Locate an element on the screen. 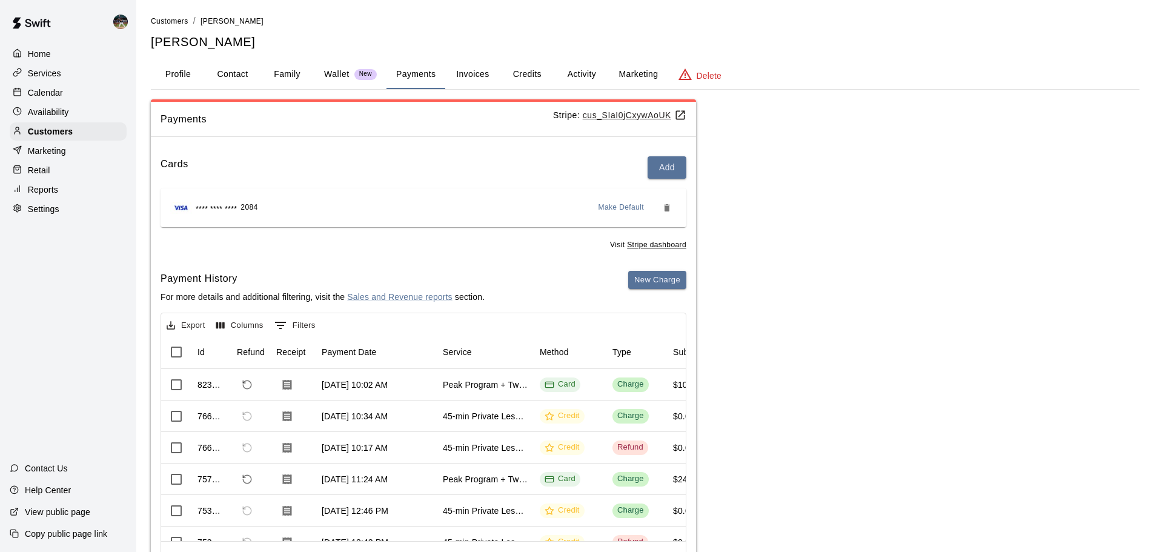  p: Wallet is located at coordinates (337, 74).